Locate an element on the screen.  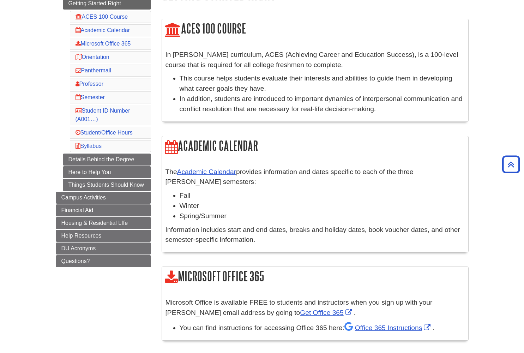
a: Student ID Number (A001…) is located at coordinates (103, 115).